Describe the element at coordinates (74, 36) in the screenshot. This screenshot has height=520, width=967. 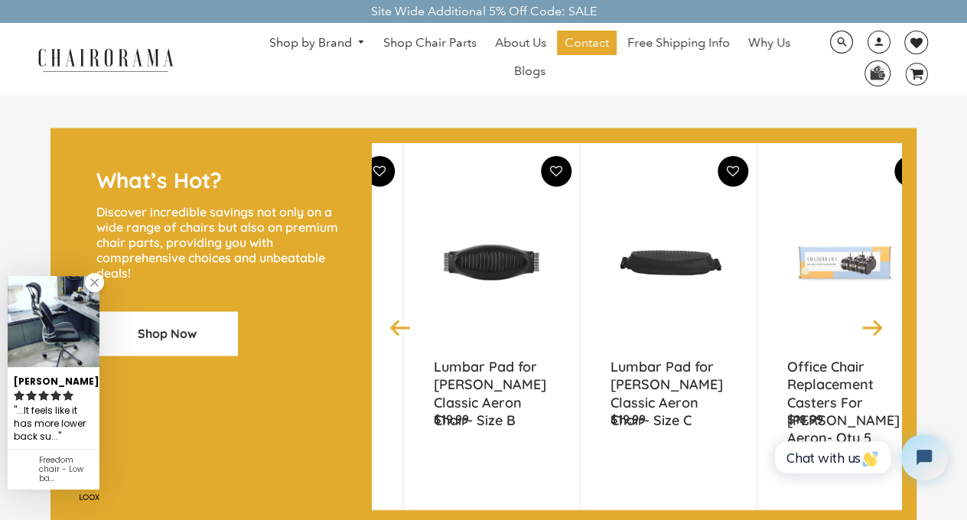
I see `span: Chat with us` at that location.